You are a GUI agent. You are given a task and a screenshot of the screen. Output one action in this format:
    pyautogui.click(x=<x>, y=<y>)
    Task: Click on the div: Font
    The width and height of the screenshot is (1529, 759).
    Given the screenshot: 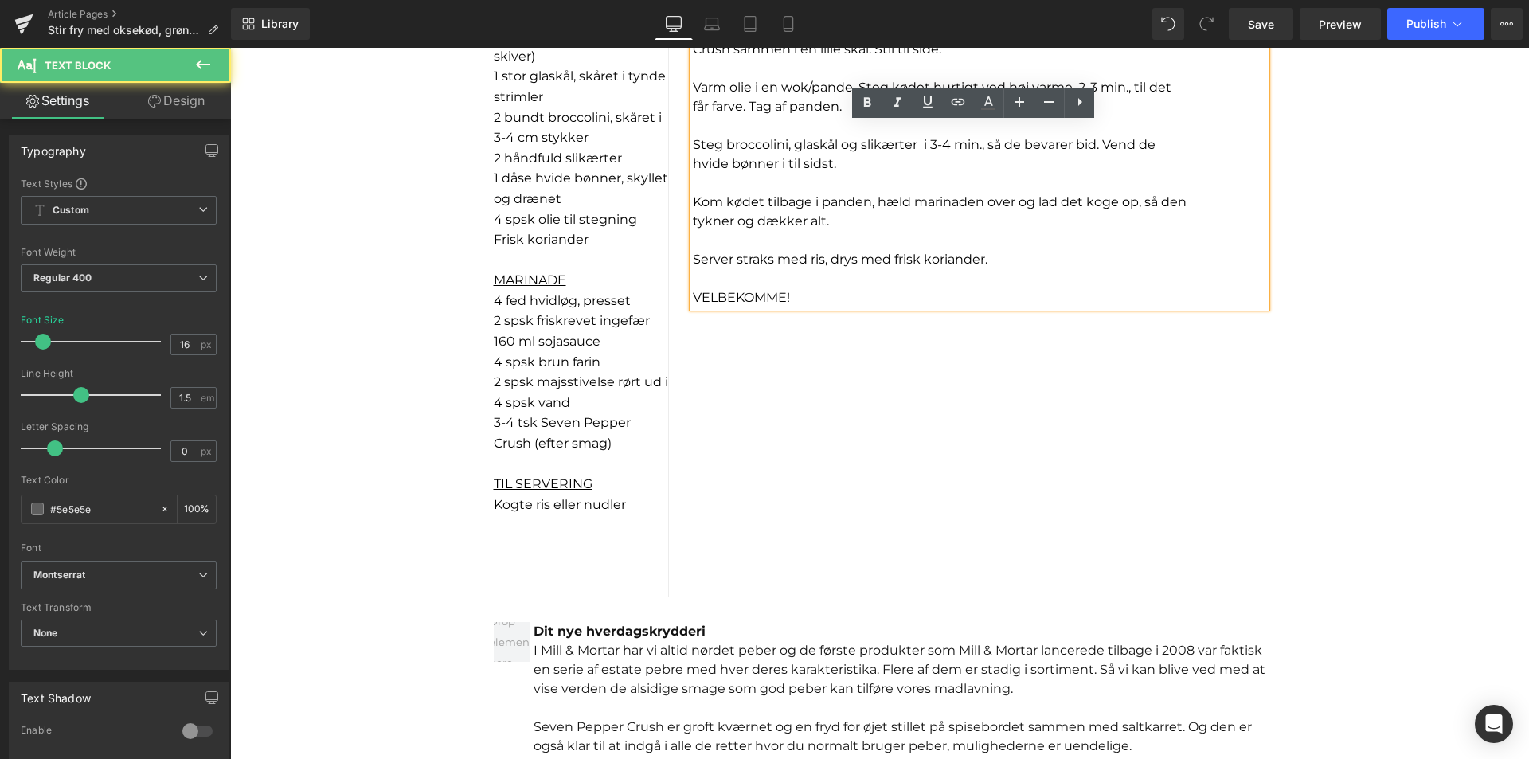 What is the action you would take?
    pyautogui.click(x=119, y=548)
    